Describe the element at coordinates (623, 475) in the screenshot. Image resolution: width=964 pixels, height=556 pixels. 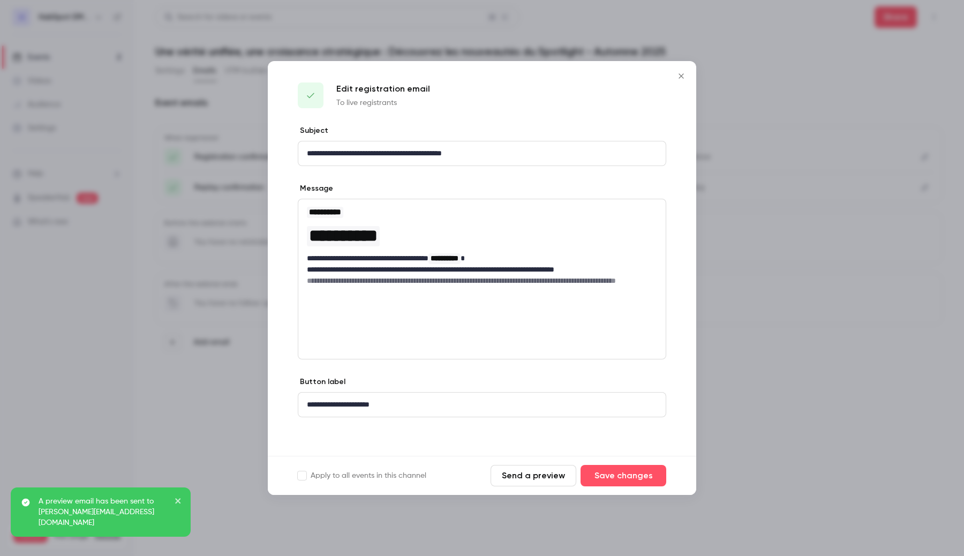
I see `button: Save changes` at that location.